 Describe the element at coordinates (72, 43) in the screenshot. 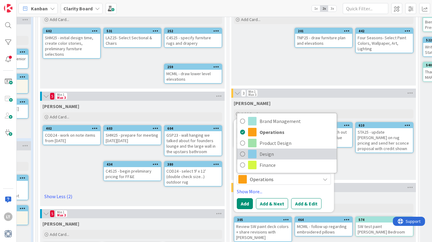

I see `a: 602SHM25 - initial design time, create color stories, preliminary furniture selections` at that location.